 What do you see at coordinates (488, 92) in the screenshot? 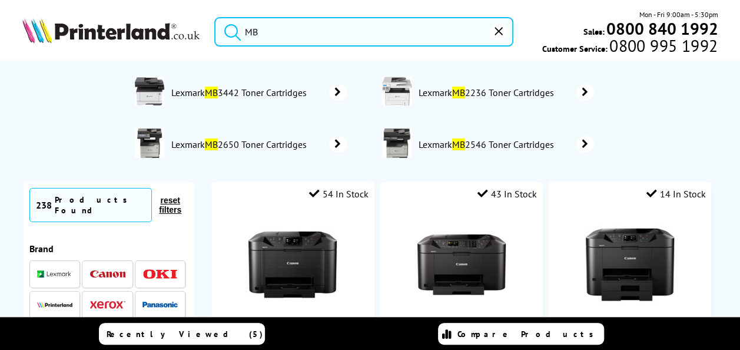
I see `span: Lexmark 2236 Toner Cartridges` at bounding box center [488, 92].